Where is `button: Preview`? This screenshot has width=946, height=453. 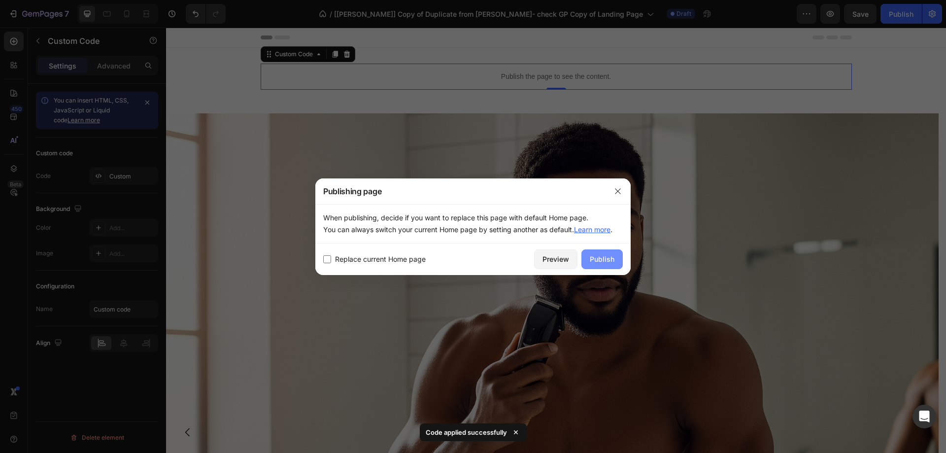
button: Preview is located at coordinates (556, 259).